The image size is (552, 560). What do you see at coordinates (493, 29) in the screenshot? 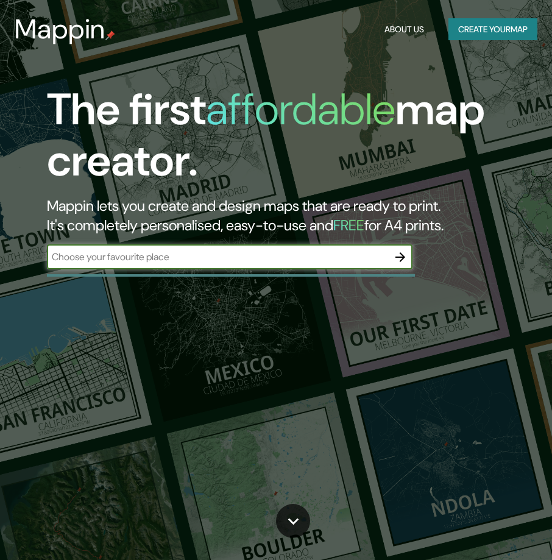
I see `button: Create yourmap` at bounding box center [493, 29].